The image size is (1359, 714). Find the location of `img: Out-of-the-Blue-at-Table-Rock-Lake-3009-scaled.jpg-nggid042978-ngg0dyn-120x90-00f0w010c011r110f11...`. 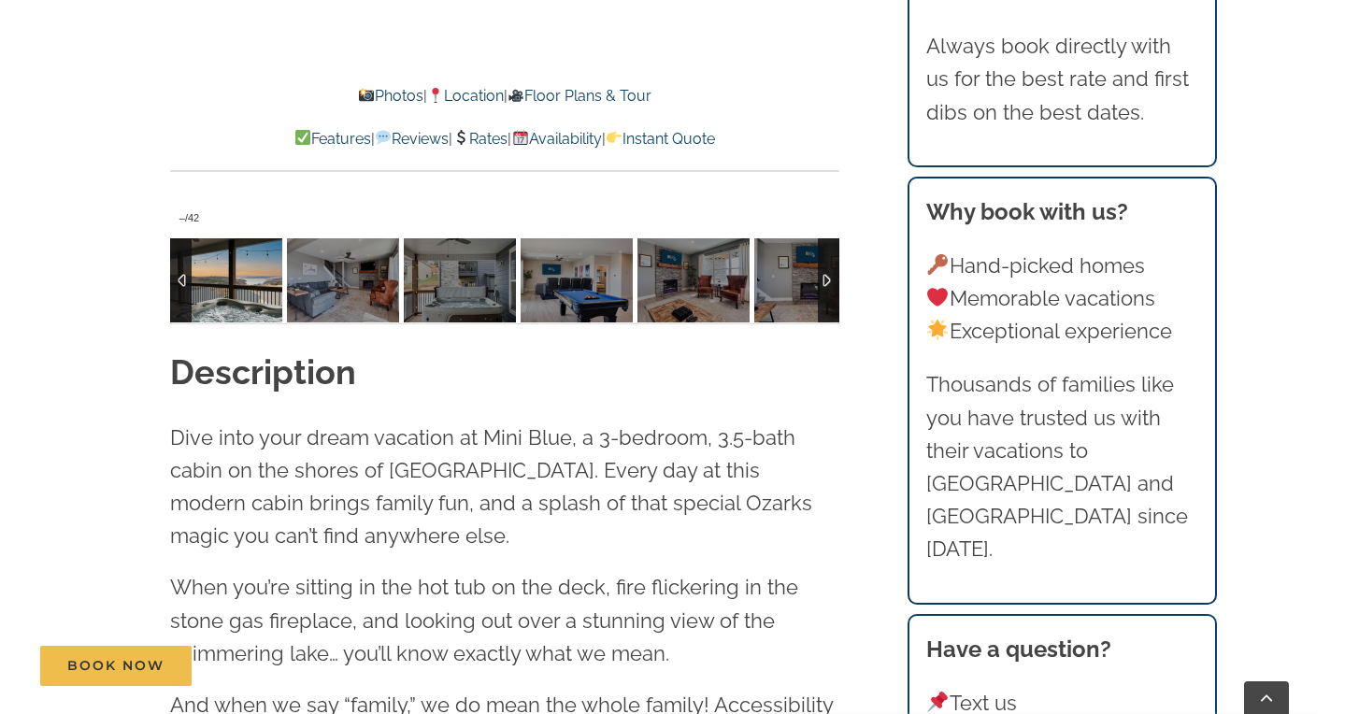

img: Out-of-the-Blue-at-Table-Rock-Lake-3009-scaled.jpg-nggid042978-ngg0dyn-120x90-00f0w010c011r110f11... is located at coordinates (343, 280).